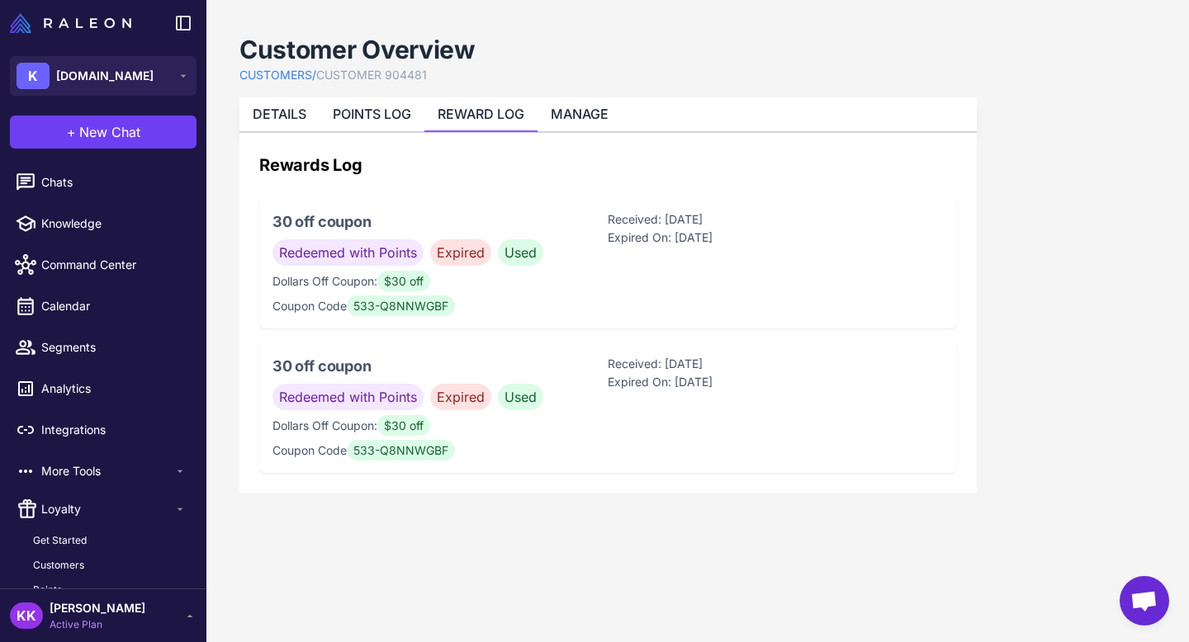 The height and width of the screenshot is (642, 1189). What do you see at coordinates (103, 389) in the screenshot?
I see `a: Analytics` at bounding box center [103, 389].